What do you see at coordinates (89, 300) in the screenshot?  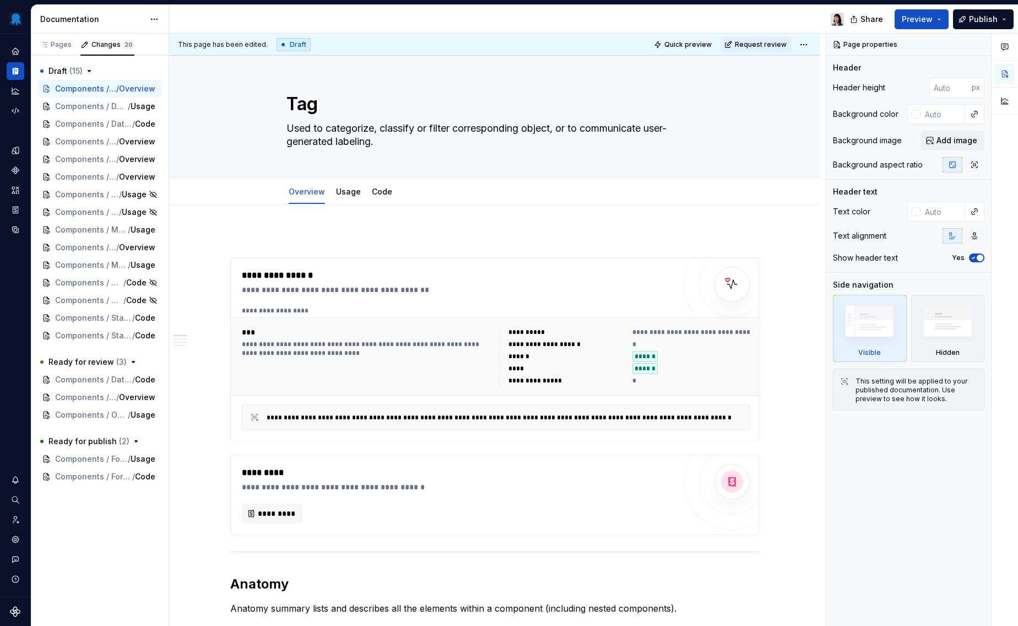 I see `span: Components / Overlays / Dialog` at bounding box center [89, 300].